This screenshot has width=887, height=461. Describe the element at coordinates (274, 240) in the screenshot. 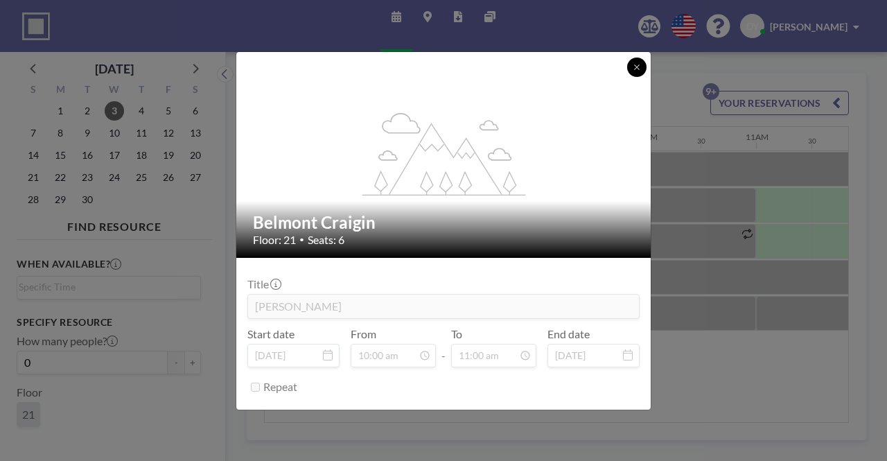

I see `span: Floor: 21` at that location.